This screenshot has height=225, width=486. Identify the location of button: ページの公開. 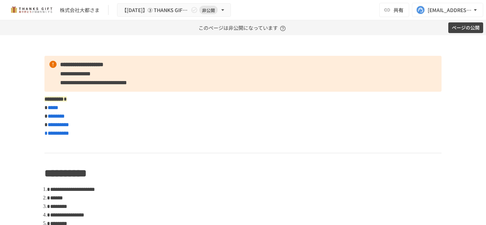
(466, 28).